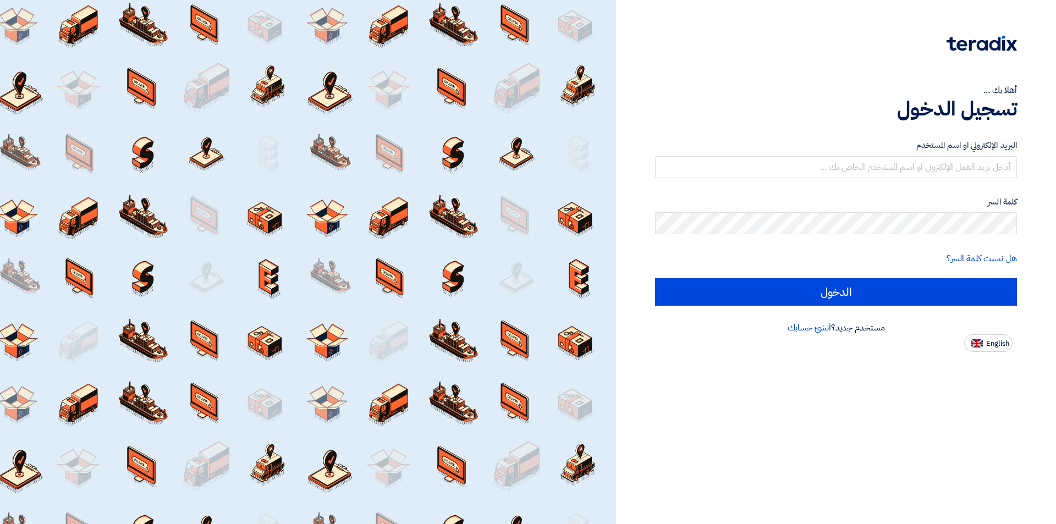 This screenshot has width=1056, height=524. What do you see at coordinates (998, 344) in the screenshot?
I see `span: English` at bounding box center [998, 344].